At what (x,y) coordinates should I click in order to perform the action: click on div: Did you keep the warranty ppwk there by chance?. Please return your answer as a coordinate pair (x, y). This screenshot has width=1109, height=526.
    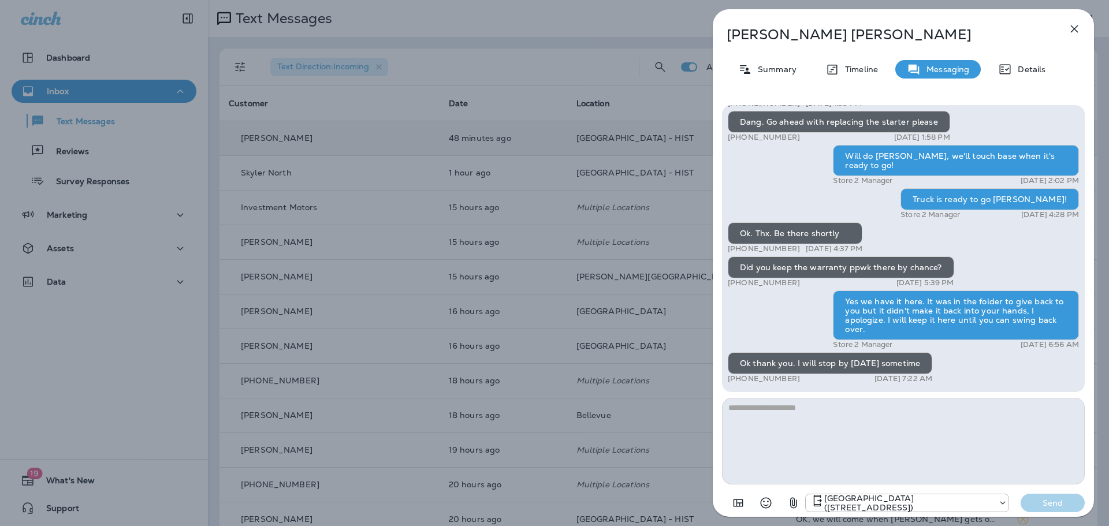
    Looking at the image, I should click on (841, 267).